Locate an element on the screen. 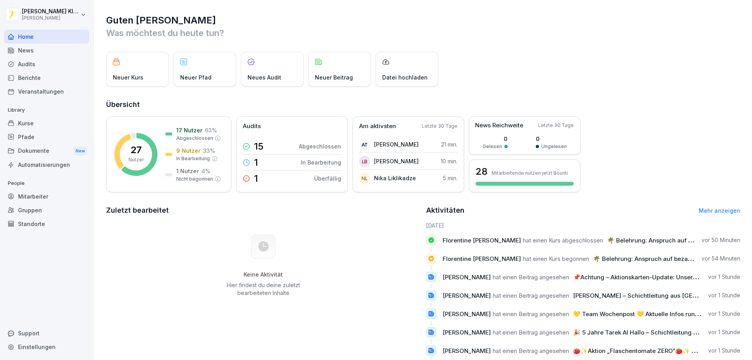 The image size is (752, 360). p: News Reichweite is located at coordinates (499, 125).